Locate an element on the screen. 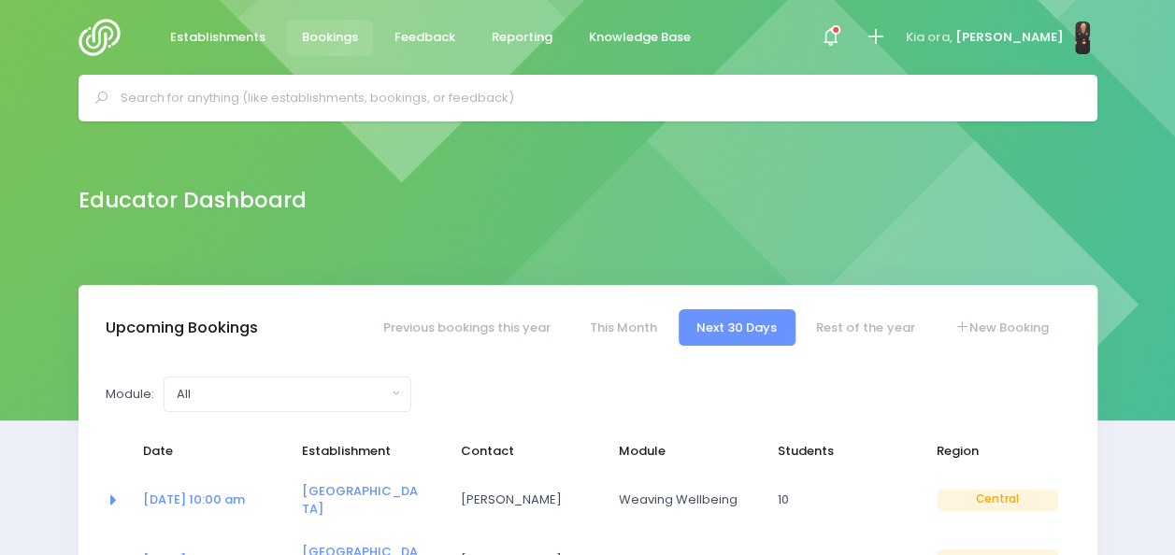 The height and width of the screenshot is (555, 1175). span: Kia ora, is located at coordinates (929, 37).